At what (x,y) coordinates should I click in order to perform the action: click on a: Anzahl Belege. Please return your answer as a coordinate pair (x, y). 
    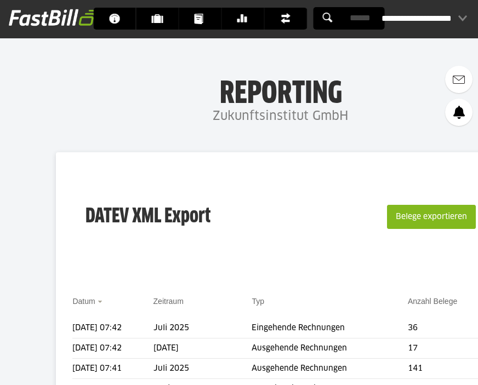
    Looking at the image, I should click on (432, 301).